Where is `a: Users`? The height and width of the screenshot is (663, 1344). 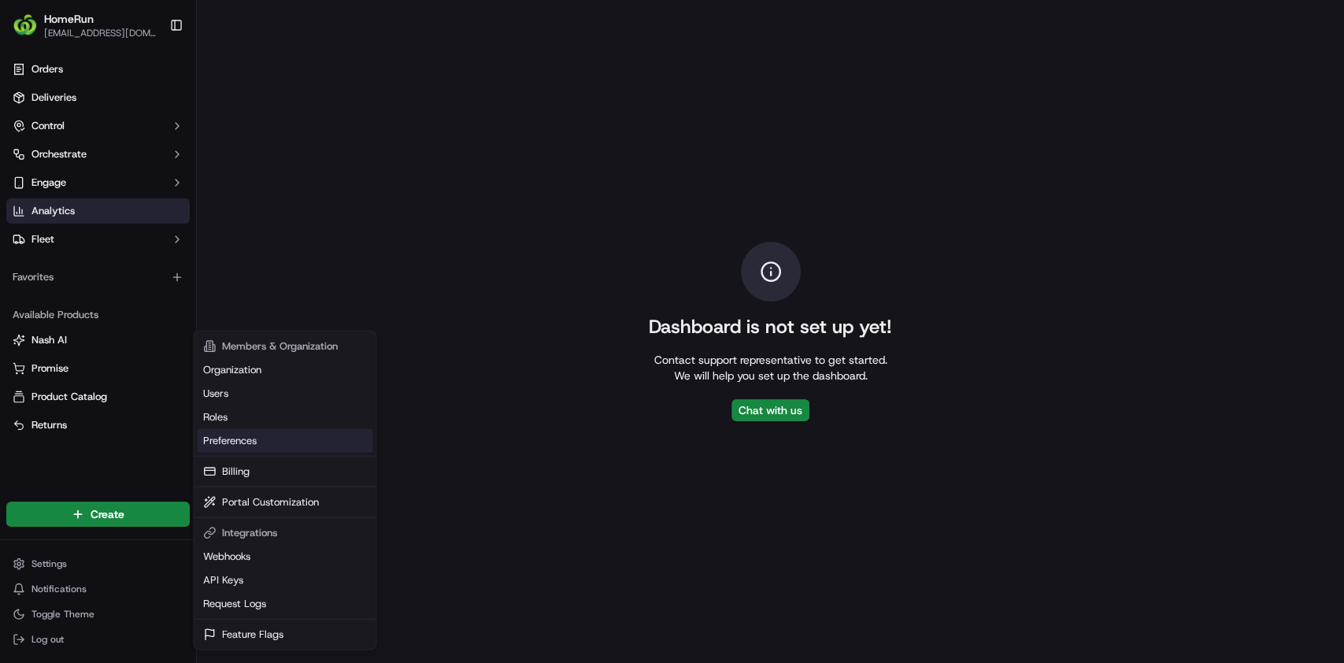 a: Users is located at coordinates (284, 394).